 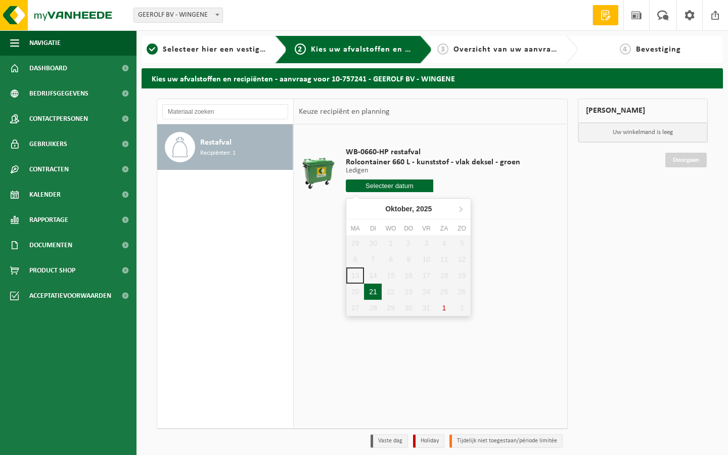 What do you see at coordinates (380, 50) in the screenshot?
I see `span: Kies uw afvalstoffen en recipiënten` at bounding box center [380, 50].